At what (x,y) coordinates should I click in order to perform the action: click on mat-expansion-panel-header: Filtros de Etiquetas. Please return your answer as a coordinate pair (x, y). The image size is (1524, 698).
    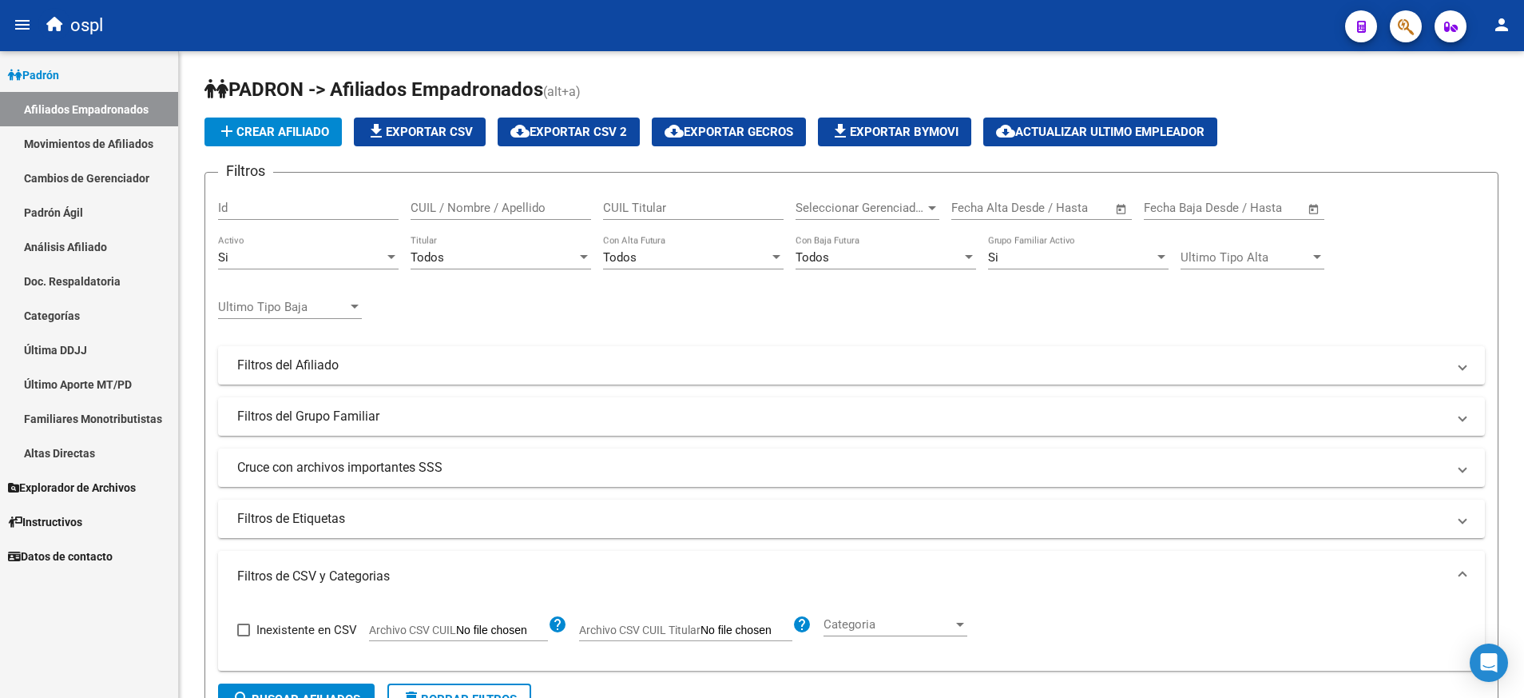
    Looking at the image, I should click on (852, 519).